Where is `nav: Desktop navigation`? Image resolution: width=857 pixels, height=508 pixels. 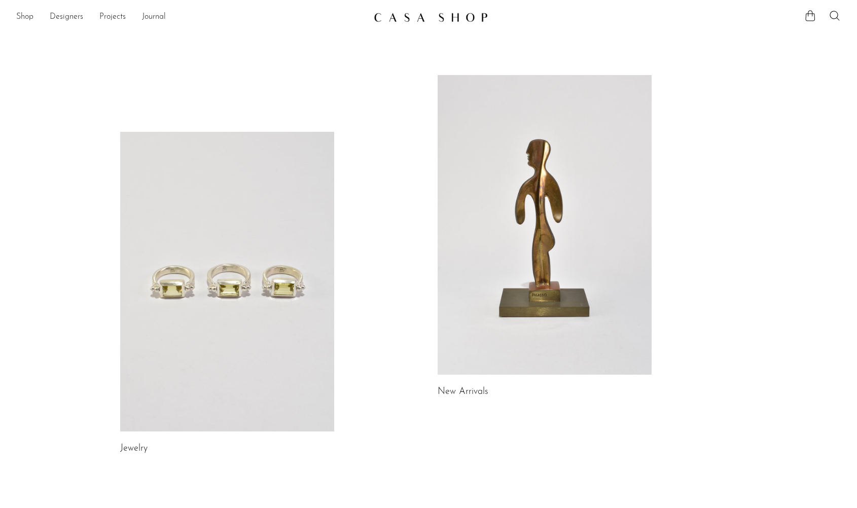 nav: Desktop navigation is located at coordinates (191, 17).